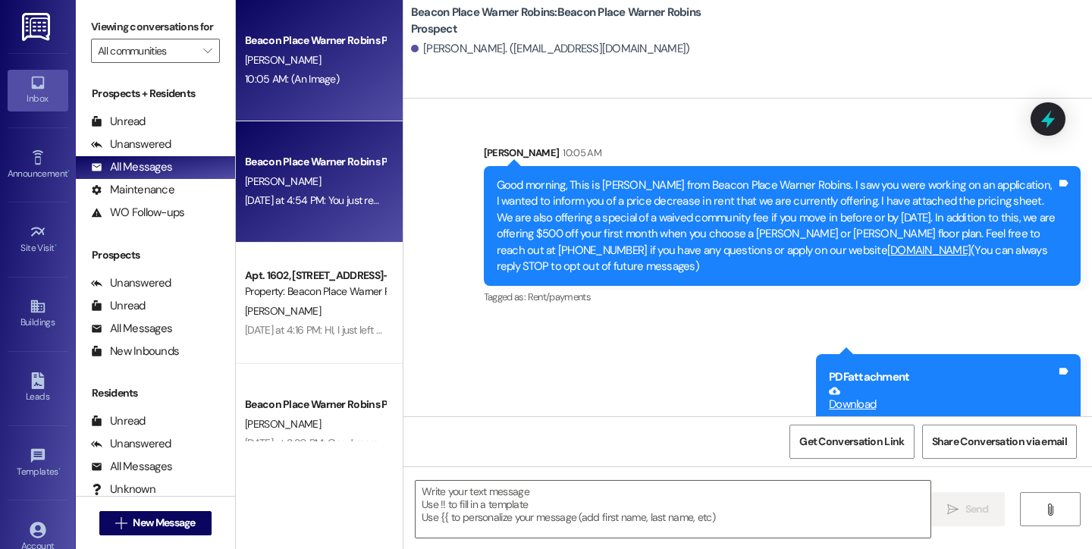  What do you see at coordinates (563, 20) in the screenshot?
I see `b: Beacon Place Warner Robins: Beacon Place Warner Robins Prospect` at bounding box center [563, 20].